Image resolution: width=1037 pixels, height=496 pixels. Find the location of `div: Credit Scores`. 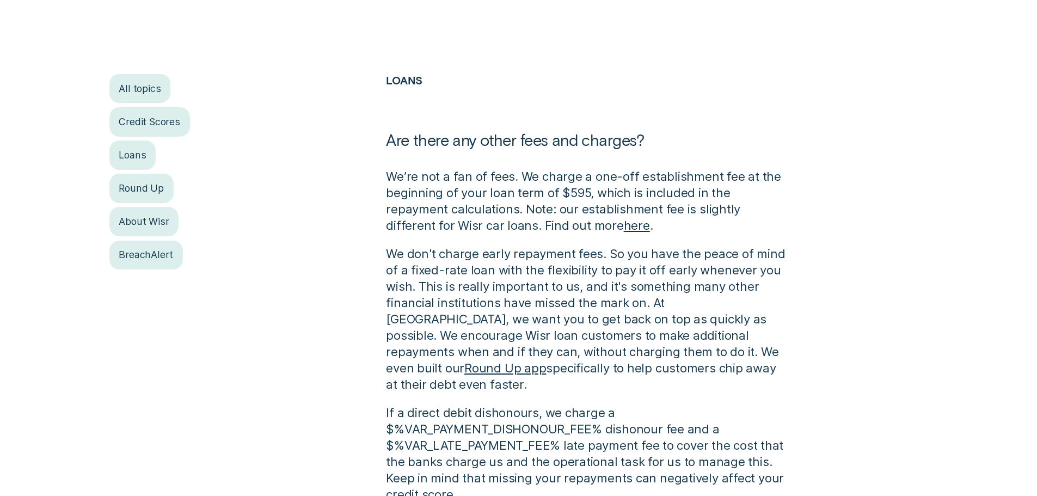

div: Credit Scores is located at coordinates (150, 121).